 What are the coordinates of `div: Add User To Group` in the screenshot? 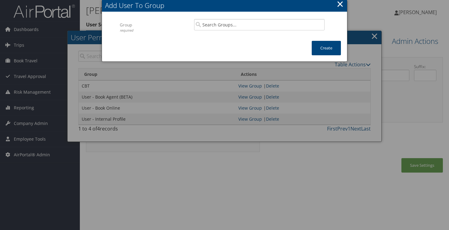 It's located at (226, 5).